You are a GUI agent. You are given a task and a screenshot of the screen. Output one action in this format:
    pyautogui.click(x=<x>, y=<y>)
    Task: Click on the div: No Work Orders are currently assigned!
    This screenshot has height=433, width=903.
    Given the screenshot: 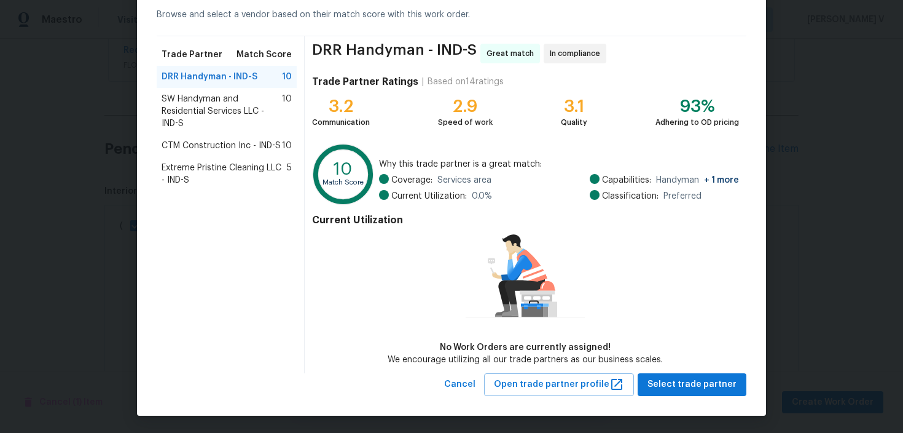 What is the action you would take?
    pyautogui.click(x=525, y=347)
    